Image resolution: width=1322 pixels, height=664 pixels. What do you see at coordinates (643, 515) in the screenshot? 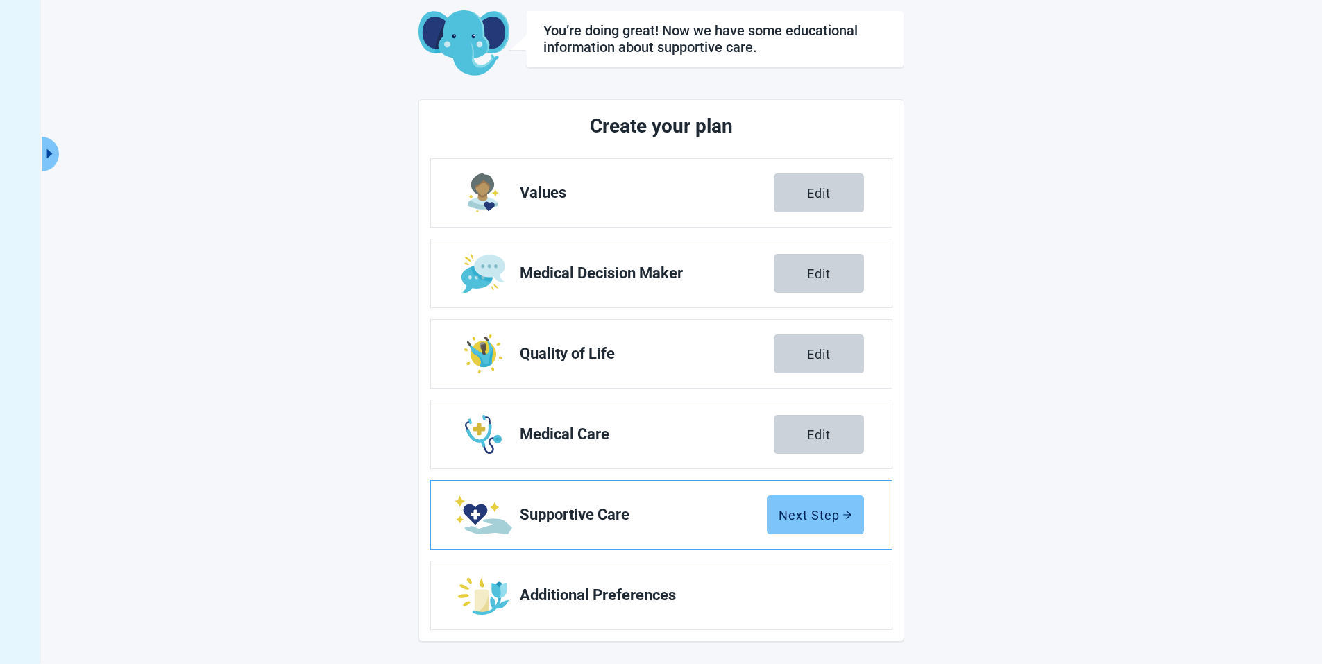
I see `span: Supportive Care` at bounding box center [643, 515].